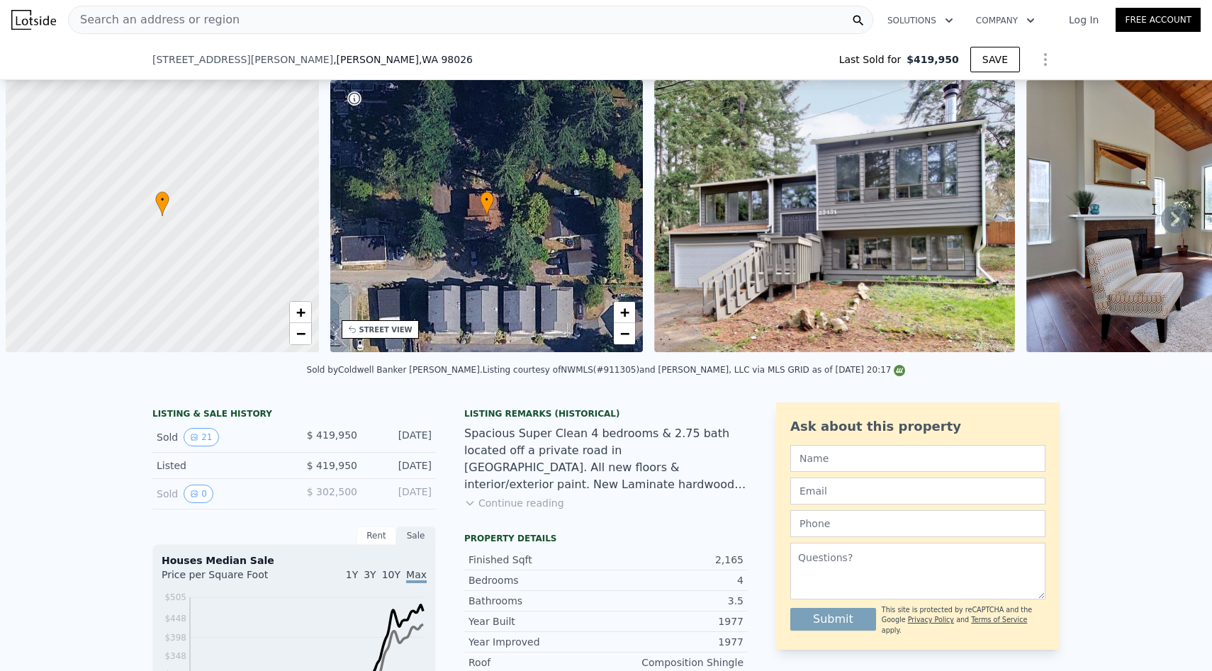  What do you see at coordinates (332, 492) in the screenshot?
I see `span: $ 302,500` at bounding box center [332, 492].